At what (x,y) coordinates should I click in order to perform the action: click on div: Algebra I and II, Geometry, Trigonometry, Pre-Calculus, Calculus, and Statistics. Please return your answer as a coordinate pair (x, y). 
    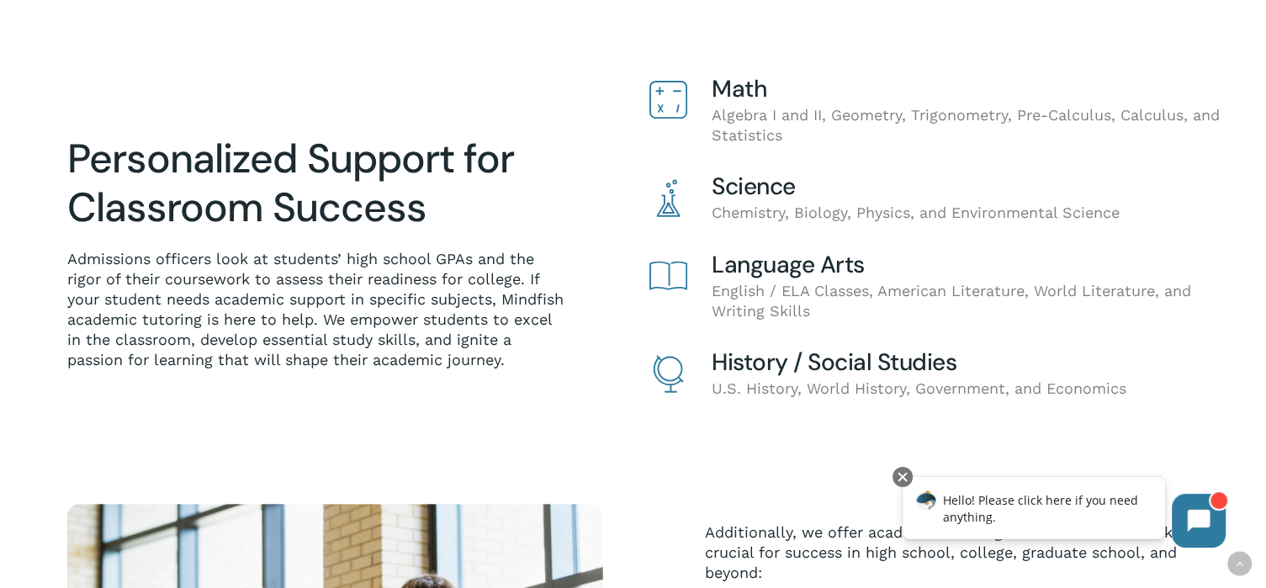
    Looking at the image, I should click on (968, 111).